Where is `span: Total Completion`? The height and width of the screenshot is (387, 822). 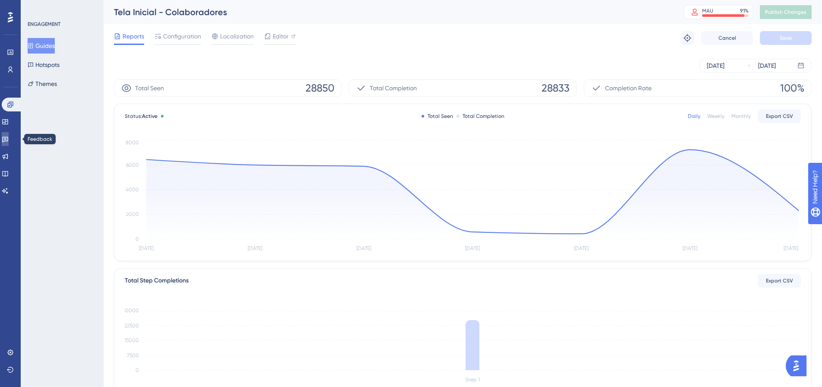 span: Total Completion is located at coordinates (393, 88).